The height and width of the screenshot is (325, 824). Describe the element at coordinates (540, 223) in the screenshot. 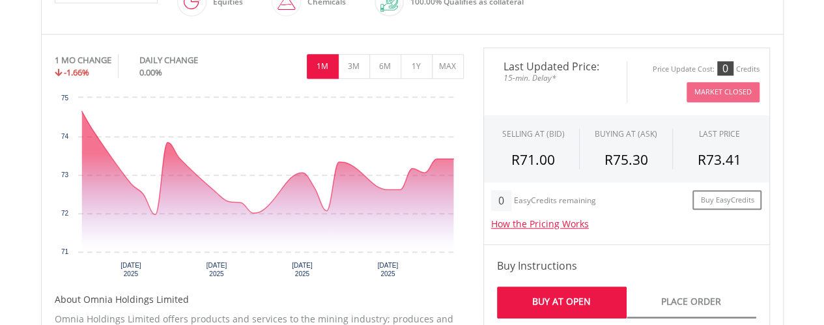

I see `a: How the Pricing Works` at that location.